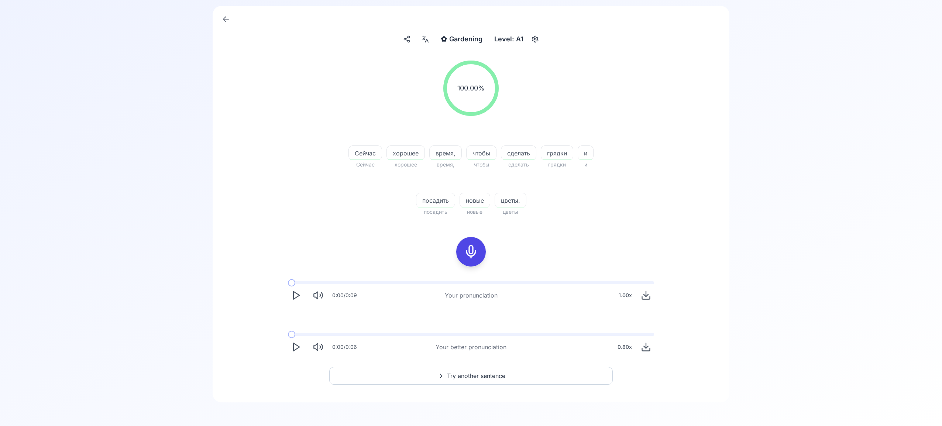 This screenshot has height=426, width=942. I want to click on span: 100.00 %, so click(471, 88).